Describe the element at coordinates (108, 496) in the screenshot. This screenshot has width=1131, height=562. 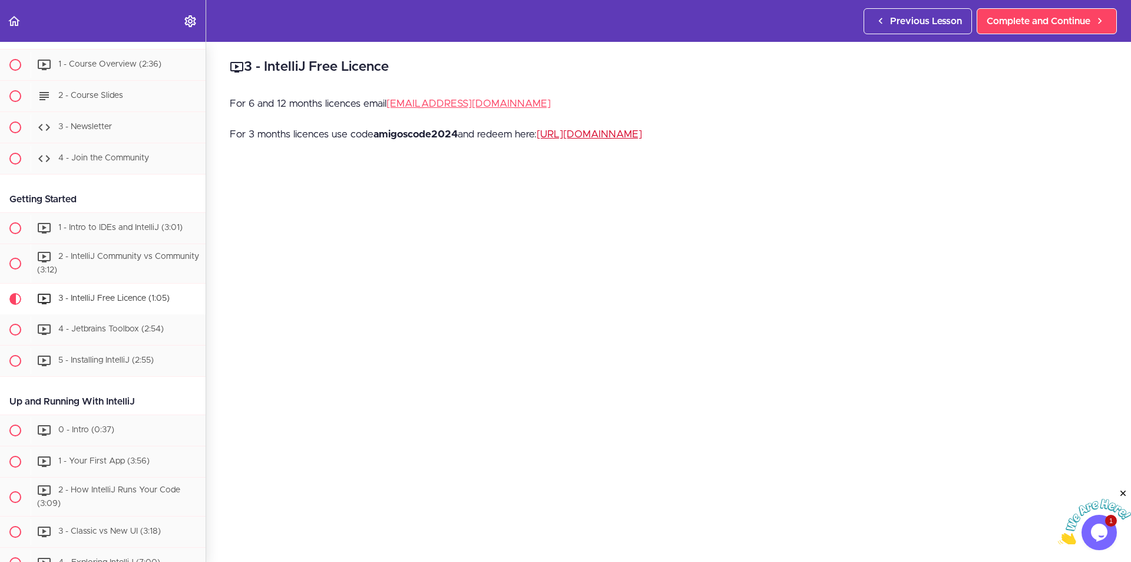
I see `span: 2 - How IntelliJ Runs Your Code (3:09)` at that location.